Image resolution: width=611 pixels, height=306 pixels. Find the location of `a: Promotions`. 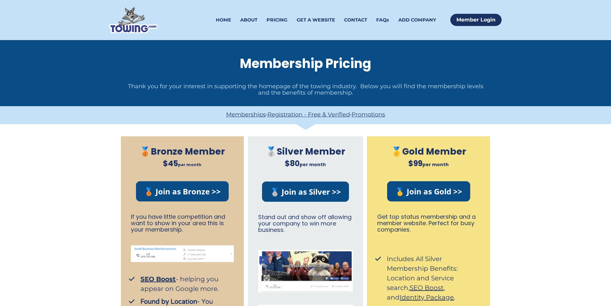

a: Promotions is located at coordinates (368, 115).